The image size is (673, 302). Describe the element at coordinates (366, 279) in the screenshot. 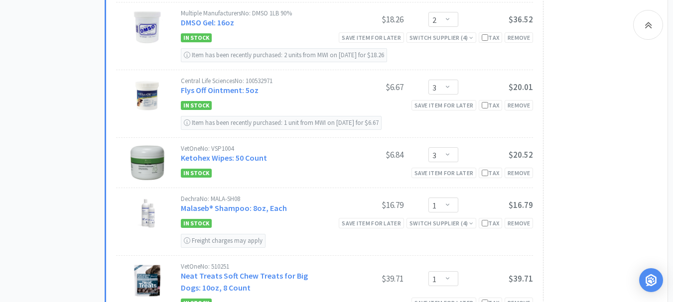

I see `div: $39.71` at that location.